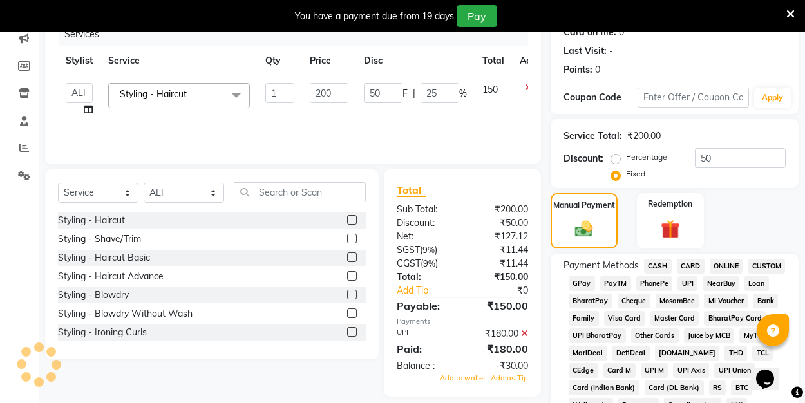 This screenshot has width=805, height=403. What do you see at coordinates (765, 301) in the screenshot?
I see `span: Bank` at bounding box center [765, 301].